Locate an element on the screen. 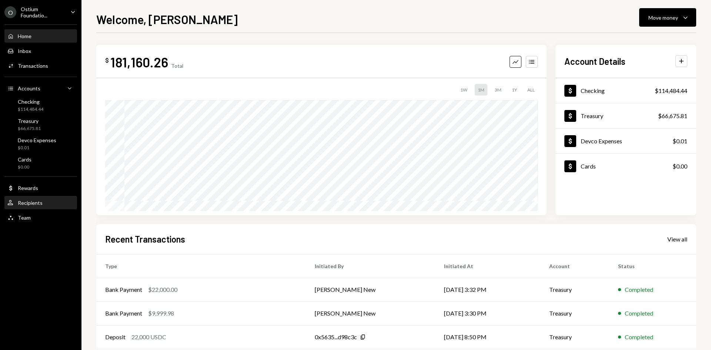  h2: Account Details is located at coordinates (594, 61).